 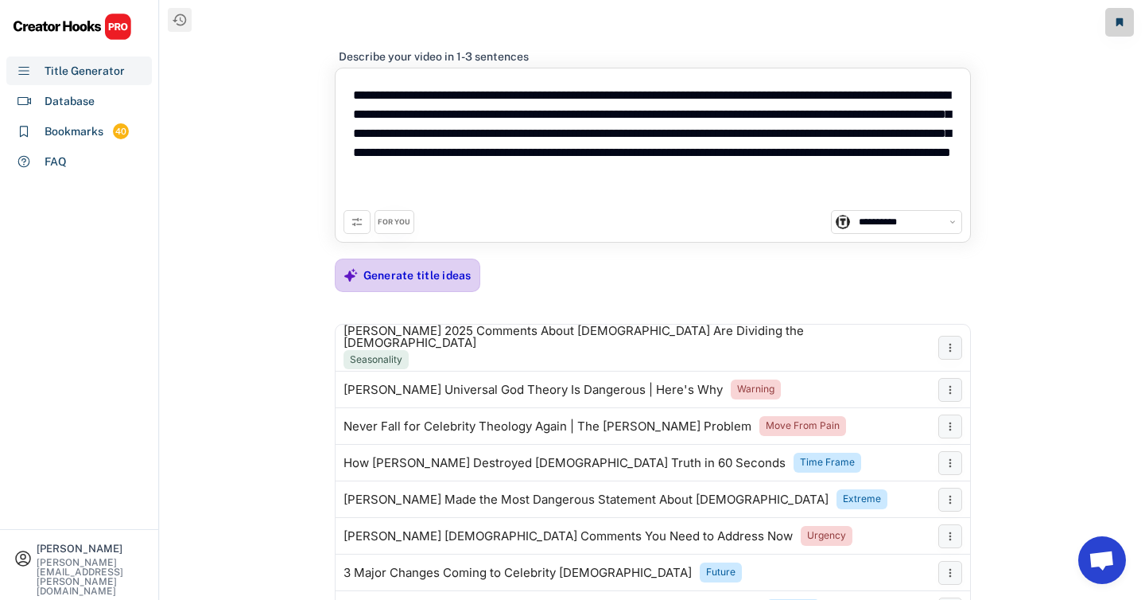 What do you see at coordinates (56, 161) in the screenshot?
I see `div: FAQ` at bounding box center [56, 161].